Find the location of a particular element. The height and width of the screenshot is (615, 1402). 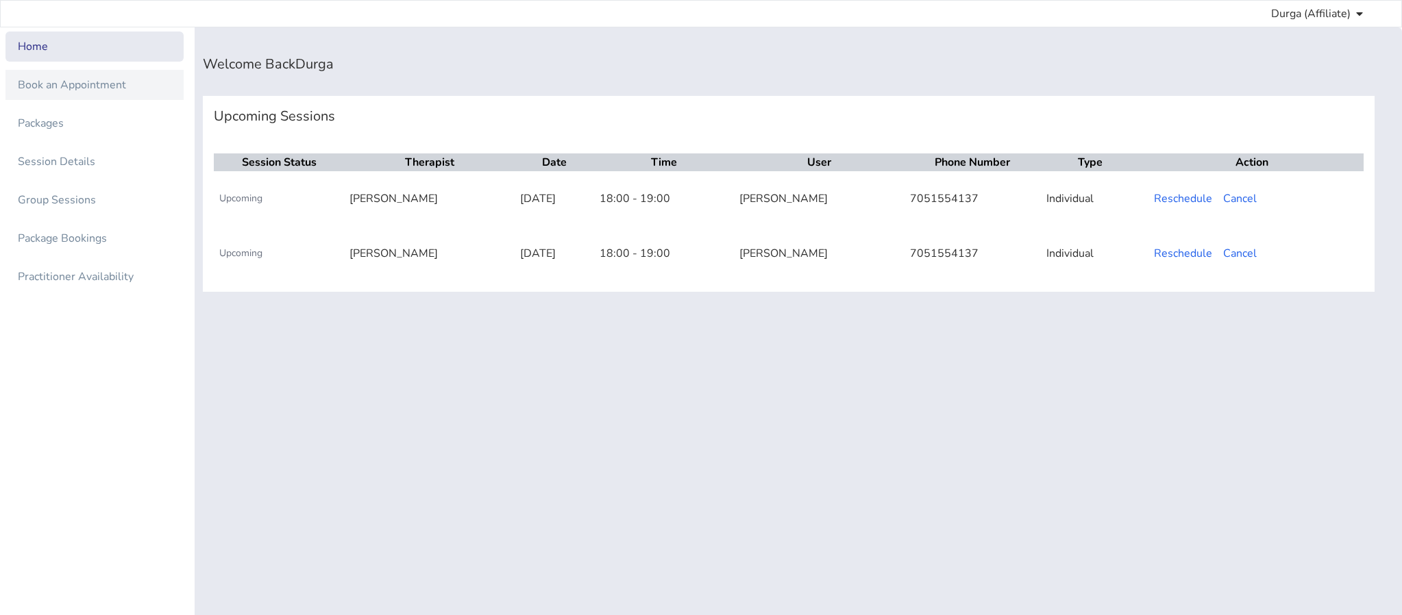

div: Upcoming Sessions is located at coordinates (789, 116).